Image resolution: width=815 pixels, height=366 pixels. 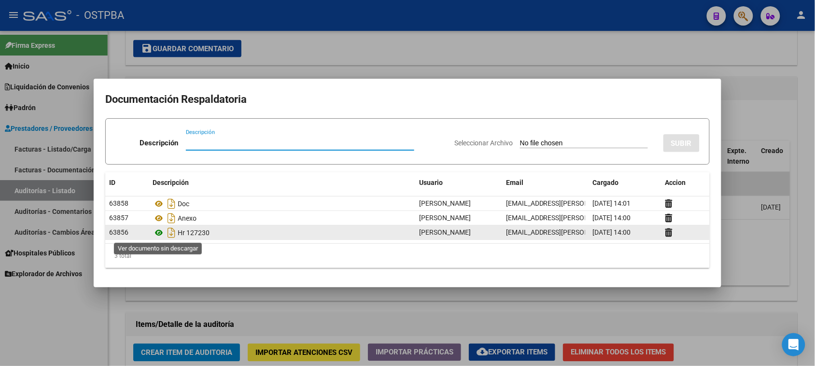 I want to click on datatable-header-cell: Cargado, so click(x=625, y=182).